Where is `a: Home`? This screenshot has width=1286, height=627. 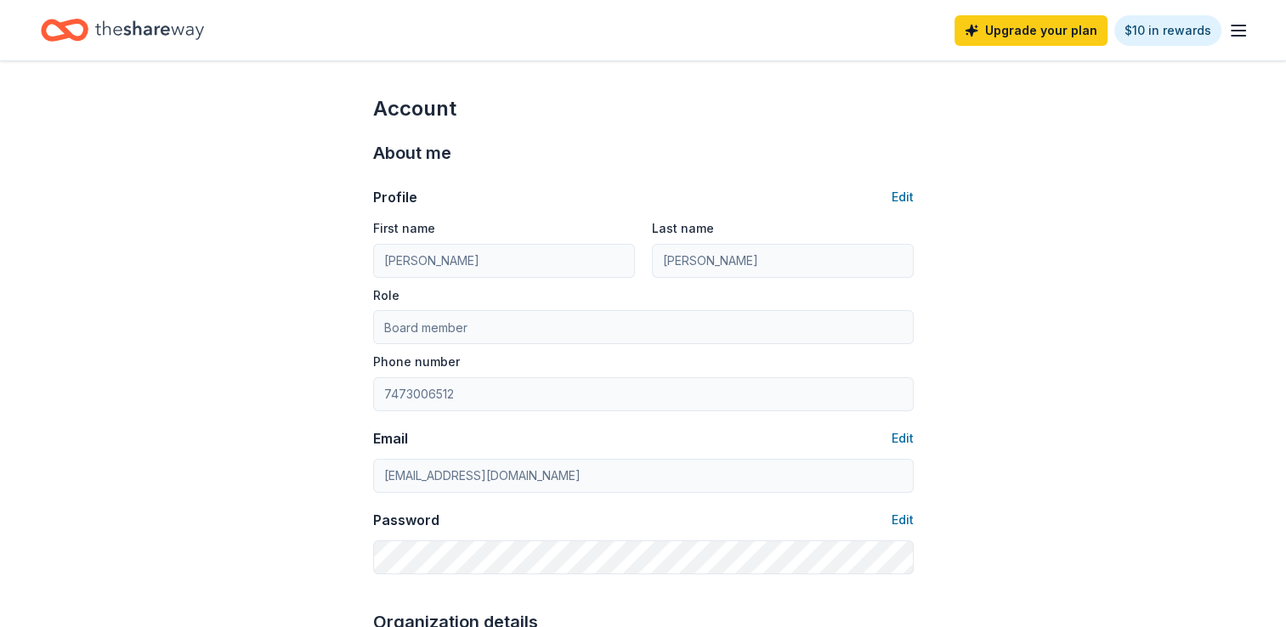 a: Home is located at coordinates (122, 30).